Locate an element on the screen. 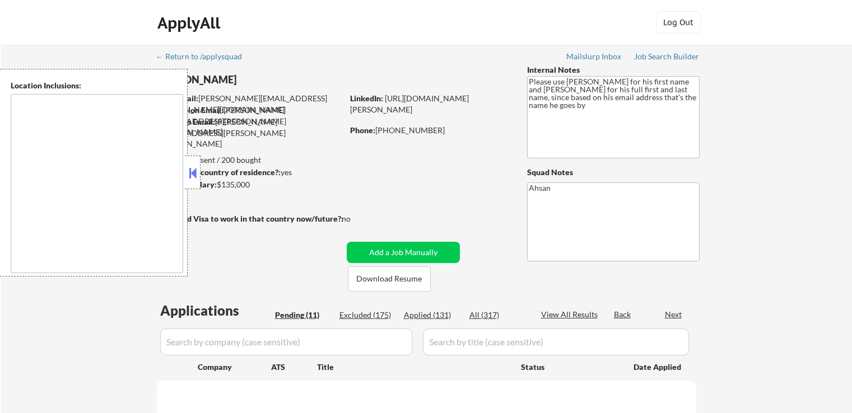 This screenshot has height=413, width=852. a: Mailslurp Inbox is located at coordinates (594, 58).